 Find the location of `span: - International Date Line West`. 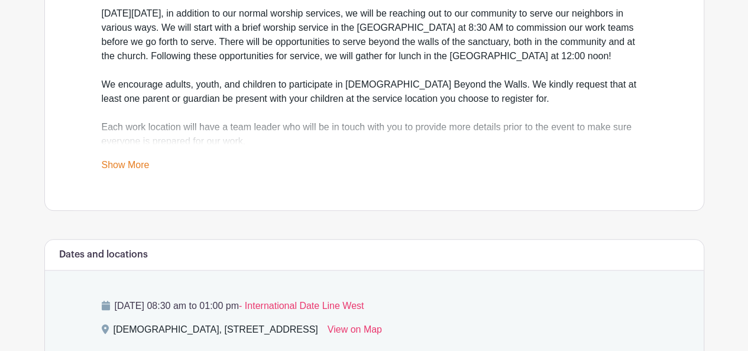

span: - International Date Line West is located at coordinates (301, 305).